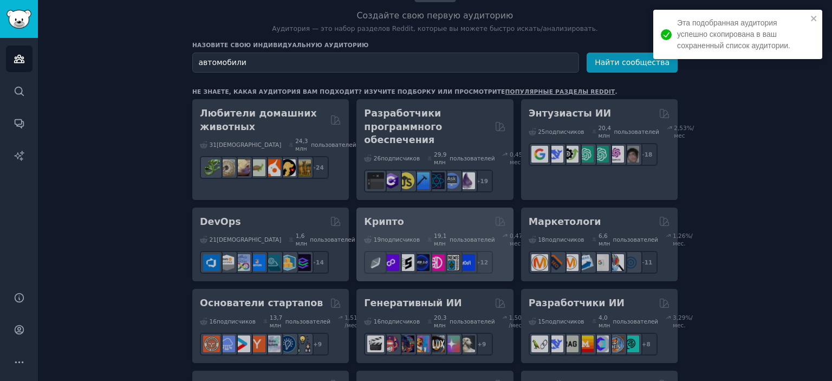 This screenshot has width=832, height=381. I want to click on input: Выберите короткое название, например, «Цифровые маркетологи» или «Кинозрители»., so click(386, 62).